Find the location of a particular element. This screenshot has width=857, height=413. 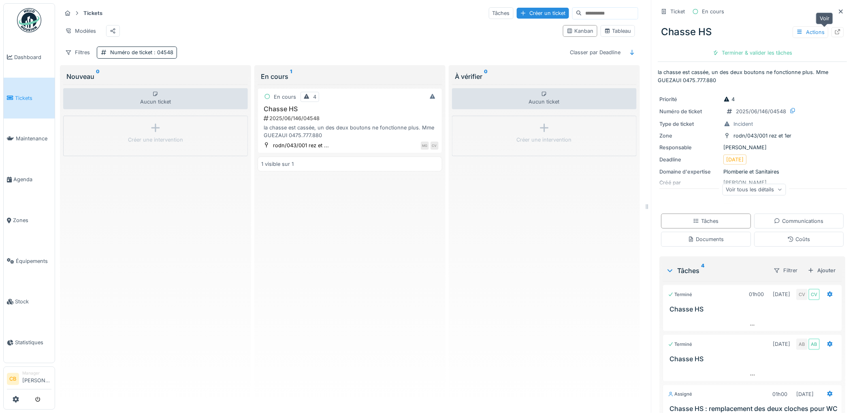

a: Tickets is located at coordinates (29, 98).